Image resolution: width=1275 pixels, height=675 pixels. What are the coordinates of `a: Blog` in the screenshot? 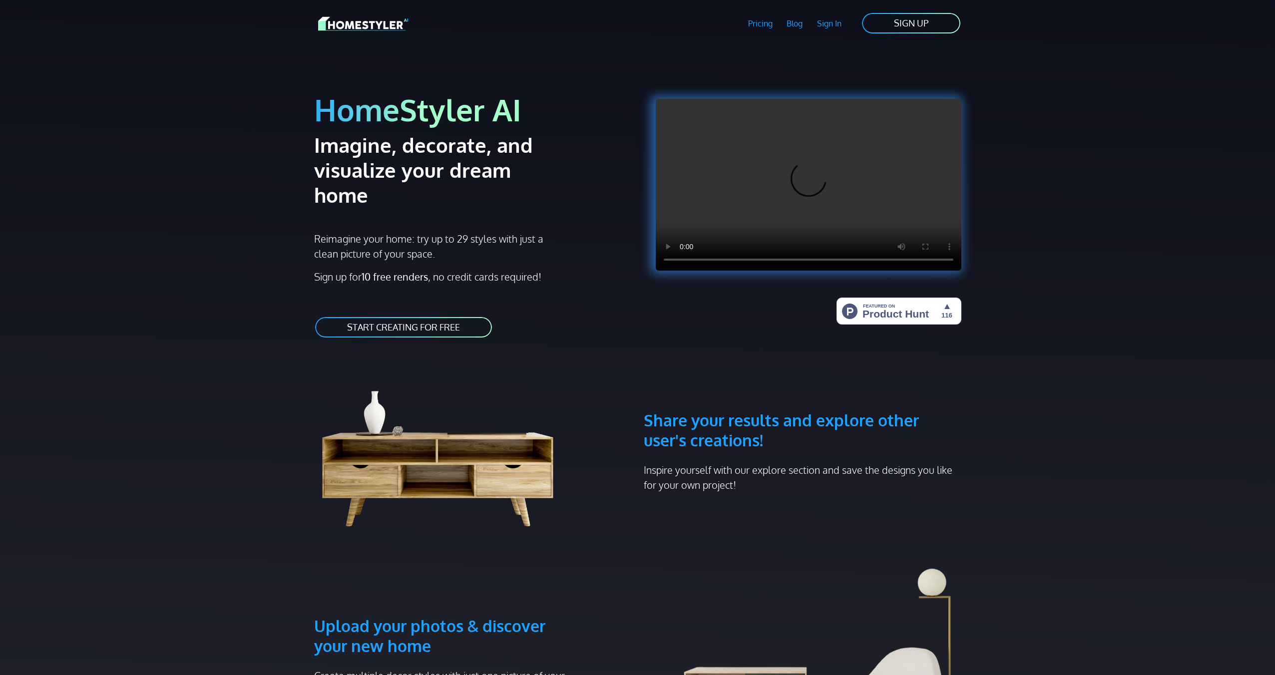 It's located at (795, 23).